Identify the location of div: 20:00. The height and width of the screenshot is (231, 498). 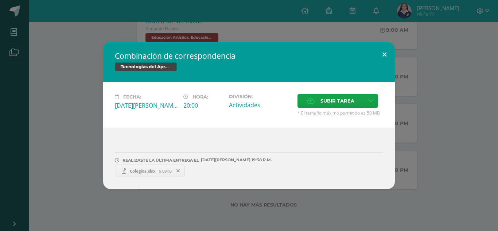
(203, 105).